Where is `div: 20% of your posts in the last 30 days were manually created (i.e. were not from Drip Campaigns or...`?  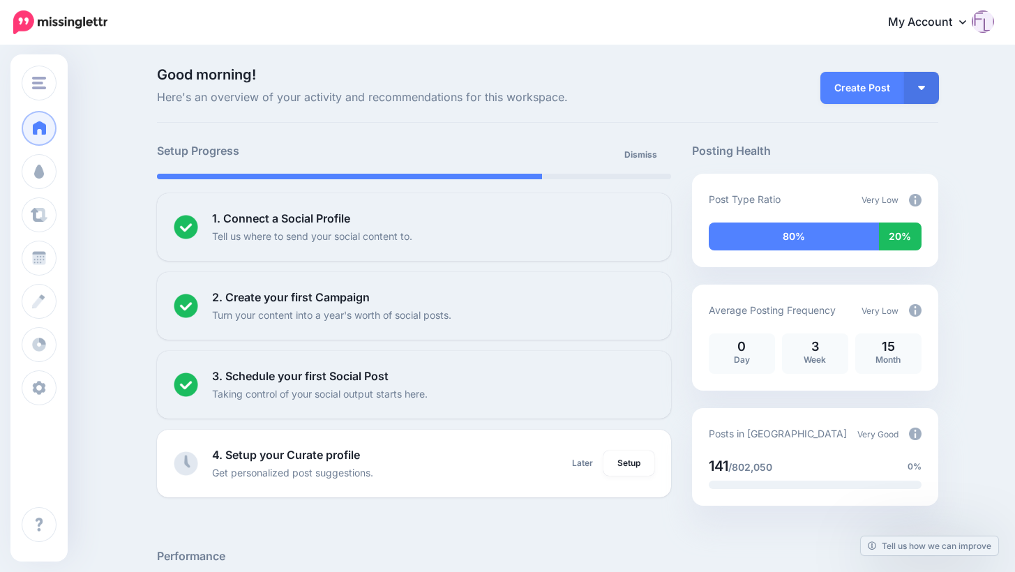 div: 20% of your posts in the last 30 days were manually created (i.e. were not from Drip Campaigns or... is located at coordinates (899, 236).